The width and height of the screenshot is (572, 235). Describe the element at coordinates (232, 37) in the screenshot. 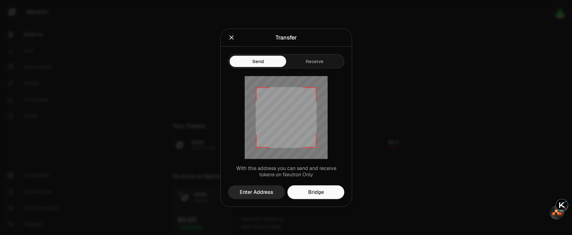

I see `button: Close` at that location.